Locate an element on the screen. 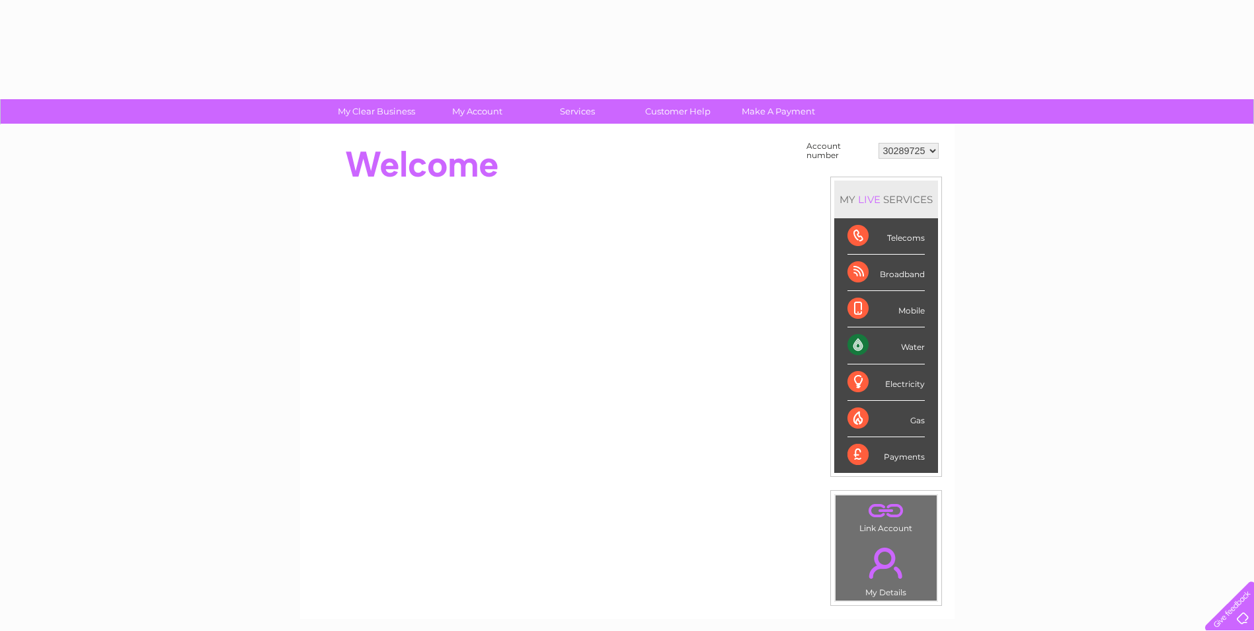 The height and width of the screenshot is (631, 1254). div: Payments is located at coordinates (886, 455).